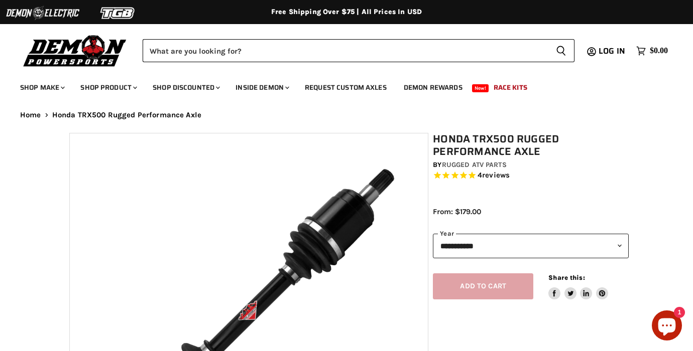  Describe the element at coordinates (42, 87) in the screenshot. I see `a: Shop Make` at that location.